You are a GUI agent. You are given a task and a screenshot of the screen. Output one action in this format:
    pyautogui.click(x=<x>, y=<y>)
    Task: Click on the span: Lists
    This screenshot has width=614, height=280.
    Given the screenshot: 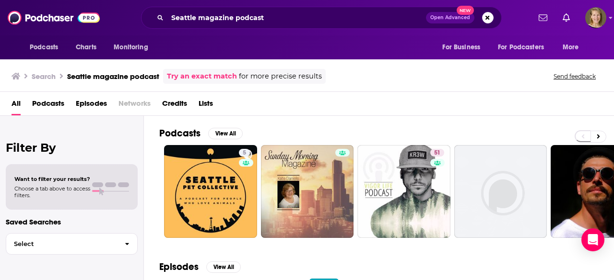 What is the action you would take?
    pyautogui.click(x=206, y=105)
    